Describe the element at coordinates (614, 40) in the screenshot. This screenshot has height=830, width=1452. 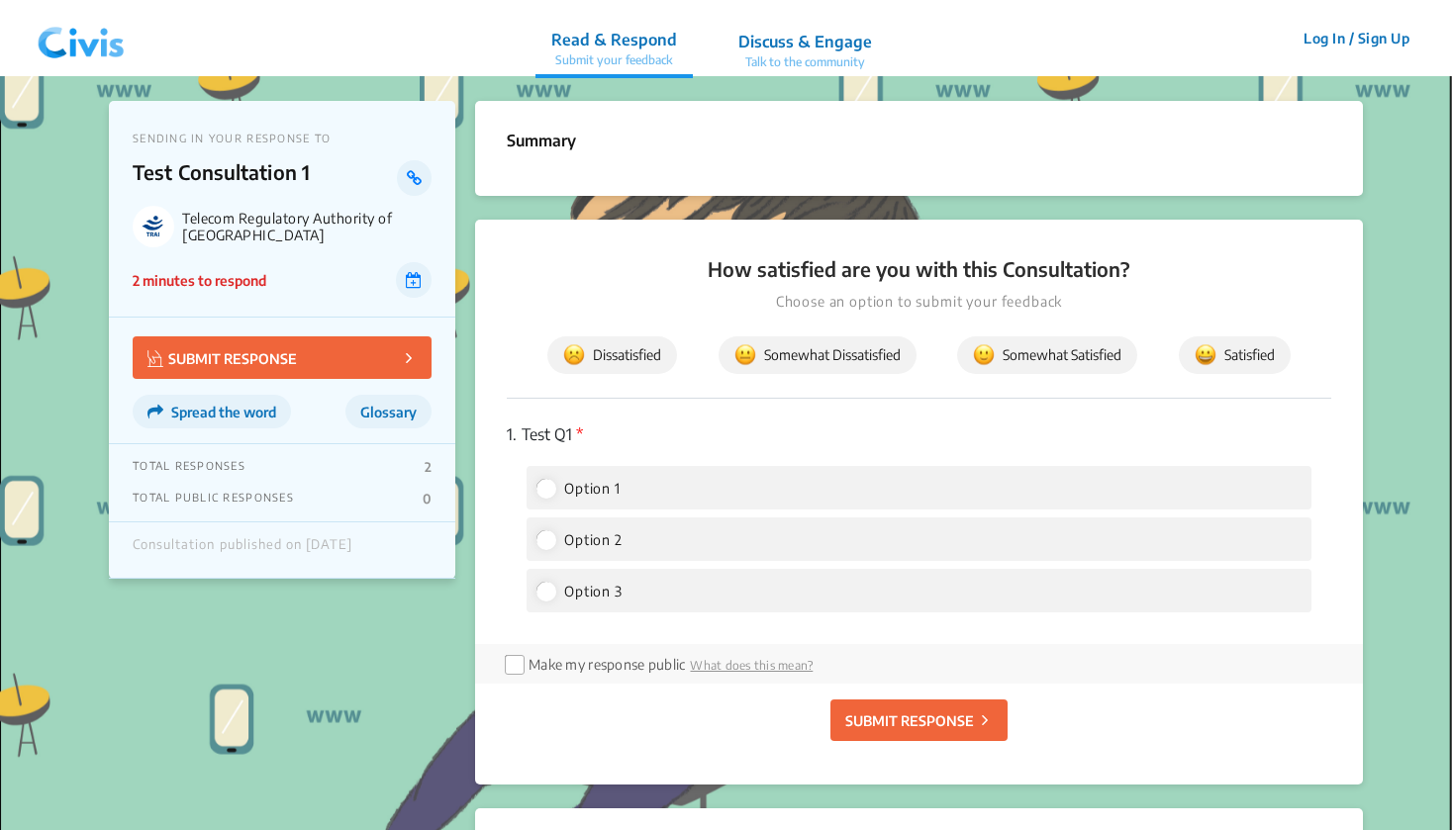
I see `p: Read & Respond` at that location.